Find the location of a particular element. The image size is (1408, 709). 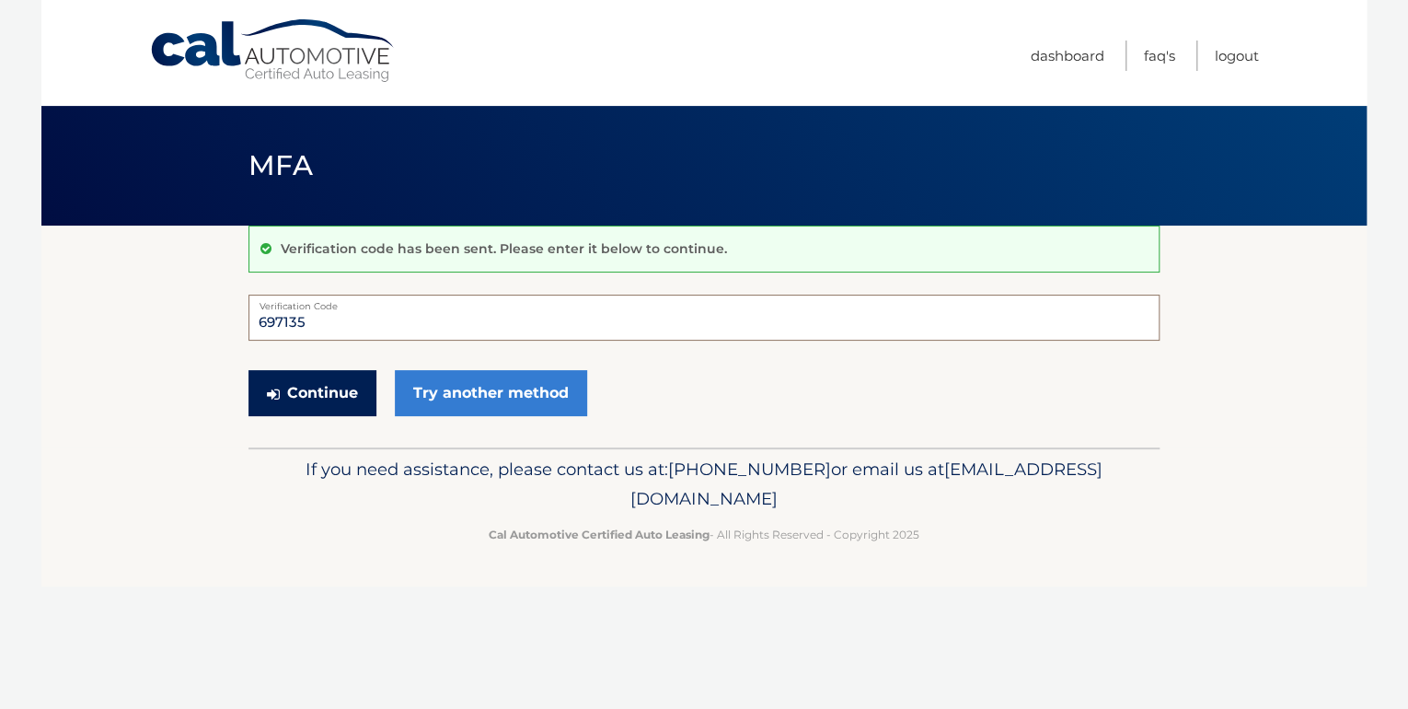

input: Verification Code is located at coordinates (704, 318).